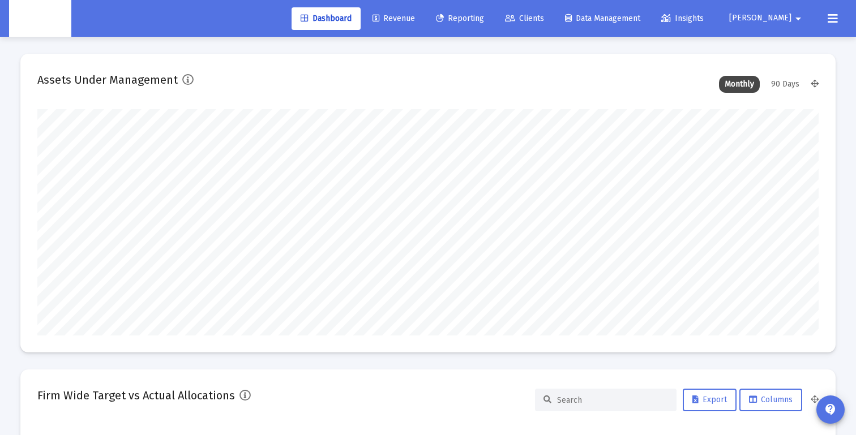  I want to click on input: Search, so click(613, 400).